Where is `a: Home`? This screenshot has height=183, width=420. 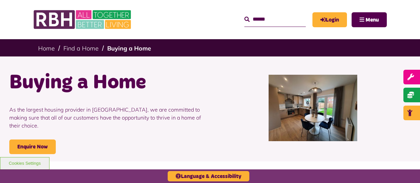
a: Home is located at coordinates (46, 48).